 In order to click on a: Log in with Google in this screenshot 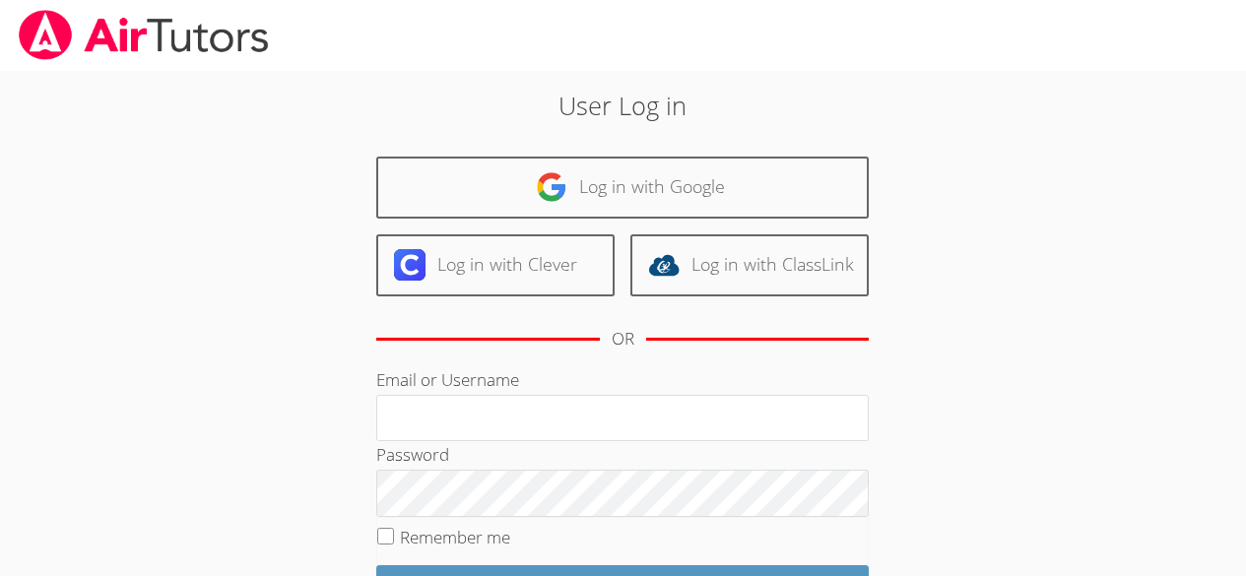, I will do `click(623, 187)`.